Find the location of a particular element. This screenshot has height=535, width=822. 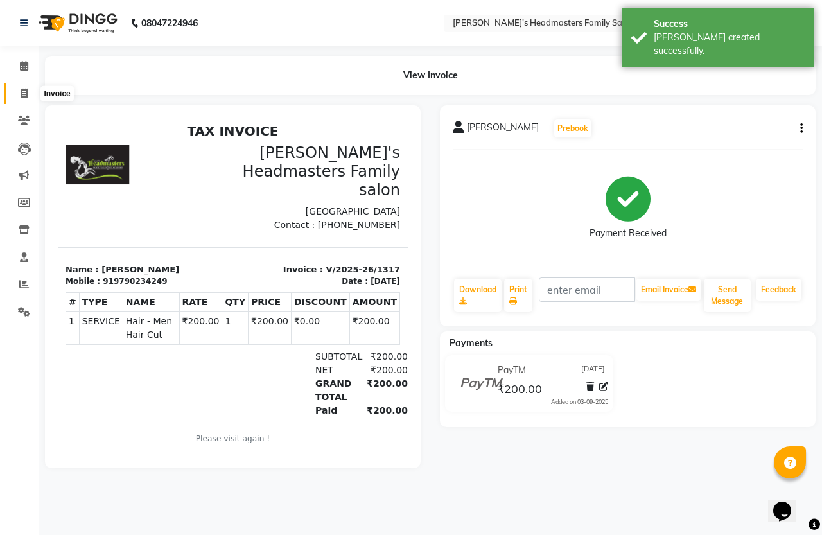

div: Invoice is located at coordinates (56, 94).